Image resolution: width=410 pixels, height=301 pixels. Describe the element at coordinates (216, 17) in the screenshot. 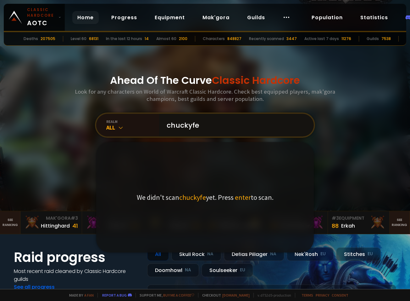

I see `a: Mak'gora` at that location.